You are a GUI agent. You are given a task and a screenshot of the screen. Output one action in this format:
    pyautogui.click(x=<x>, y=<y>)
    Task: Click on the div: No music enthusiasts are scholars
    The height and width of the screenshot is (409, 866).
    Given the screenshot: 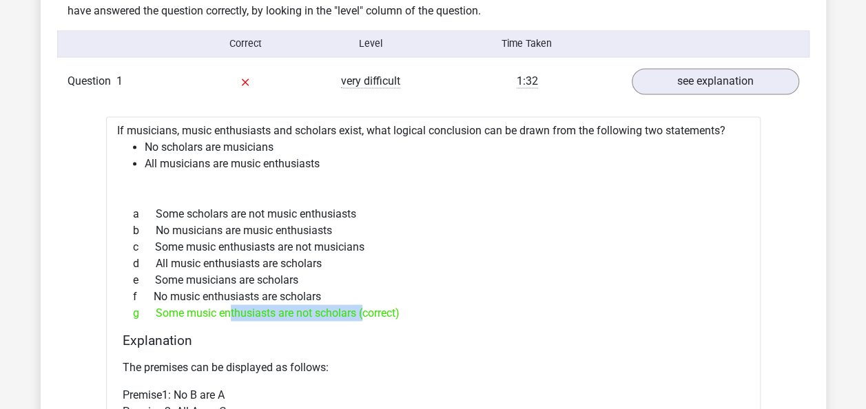 What is the action you would take?
    pyautogui.click(x=433, y=296)
    